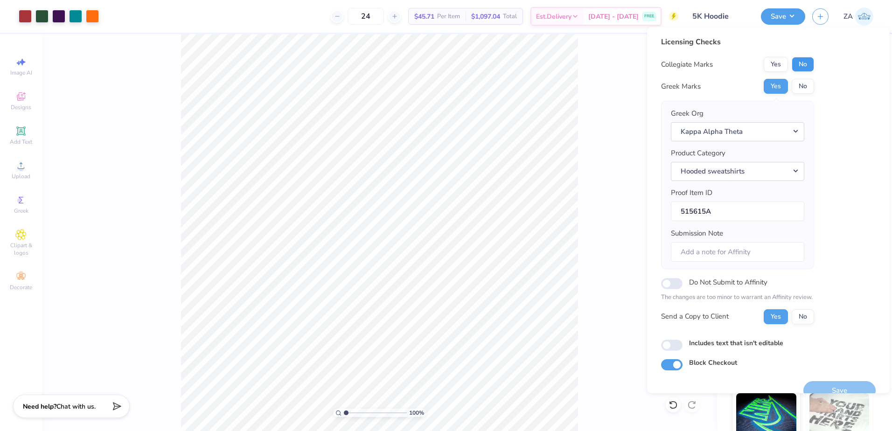 The height and width of the screenshot is (431, 892). What do you see at coordinates (21, 142) in the screenshot?
I see `span: Add Text` at bounding box center [21, 142].